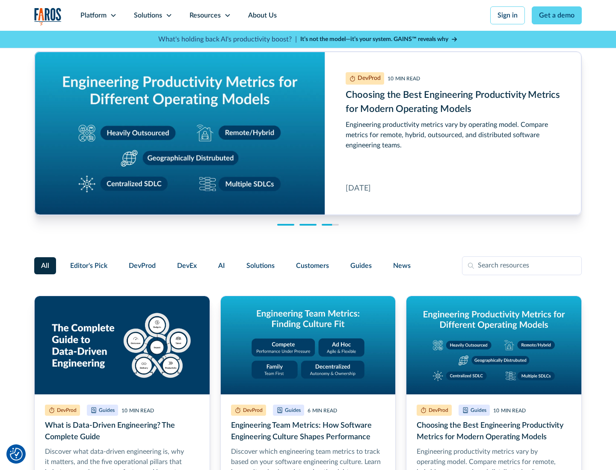 This screenshot has height=470, width=616. I want to click on button: Cookie Settings, so click(16, 455).